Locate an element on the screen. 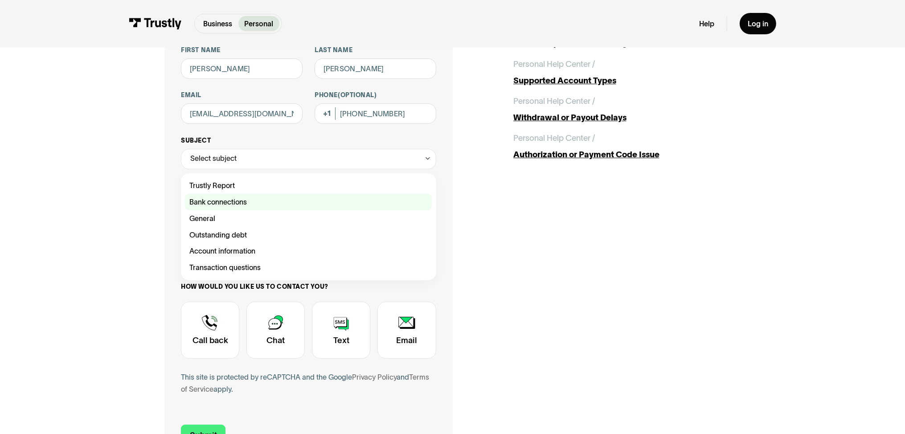 This screenshot has height=434, width=905. span: General is located at coordinates (202, 219).